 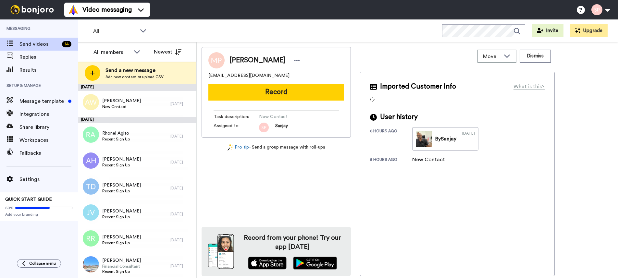 I want to click on span: Integrations, so click(x=49, y=114).